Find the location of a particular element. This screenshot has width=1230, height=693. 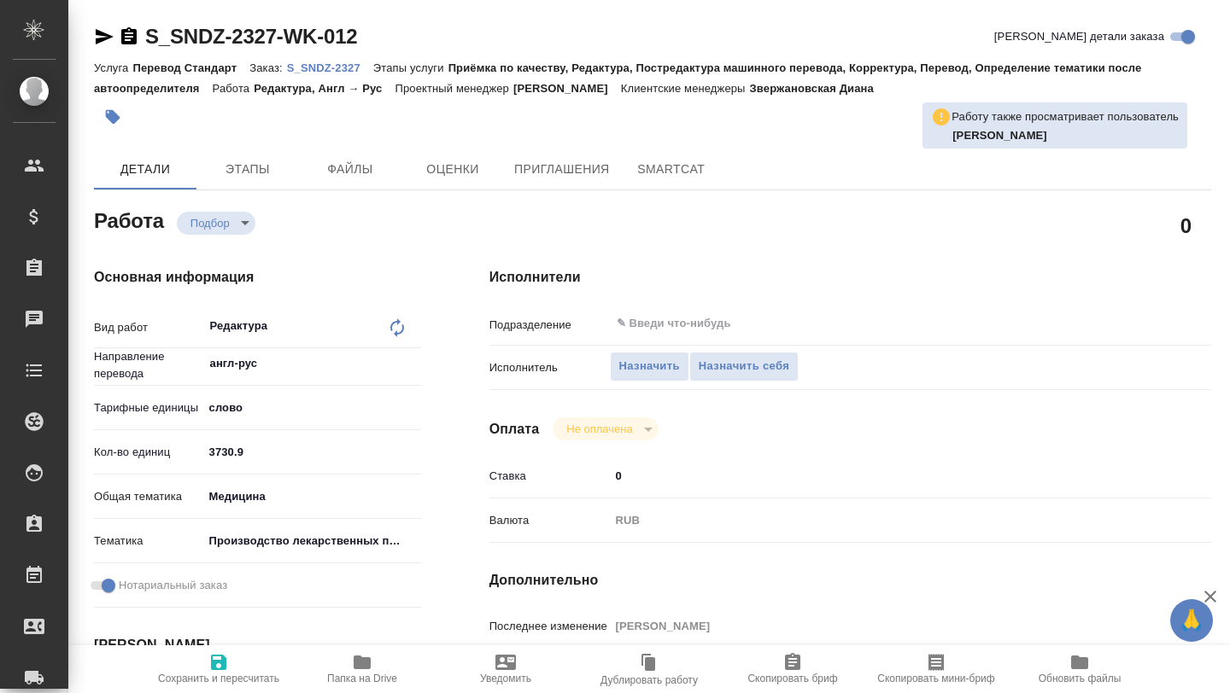

span: Приглашения is located at coordinates (562, 169).